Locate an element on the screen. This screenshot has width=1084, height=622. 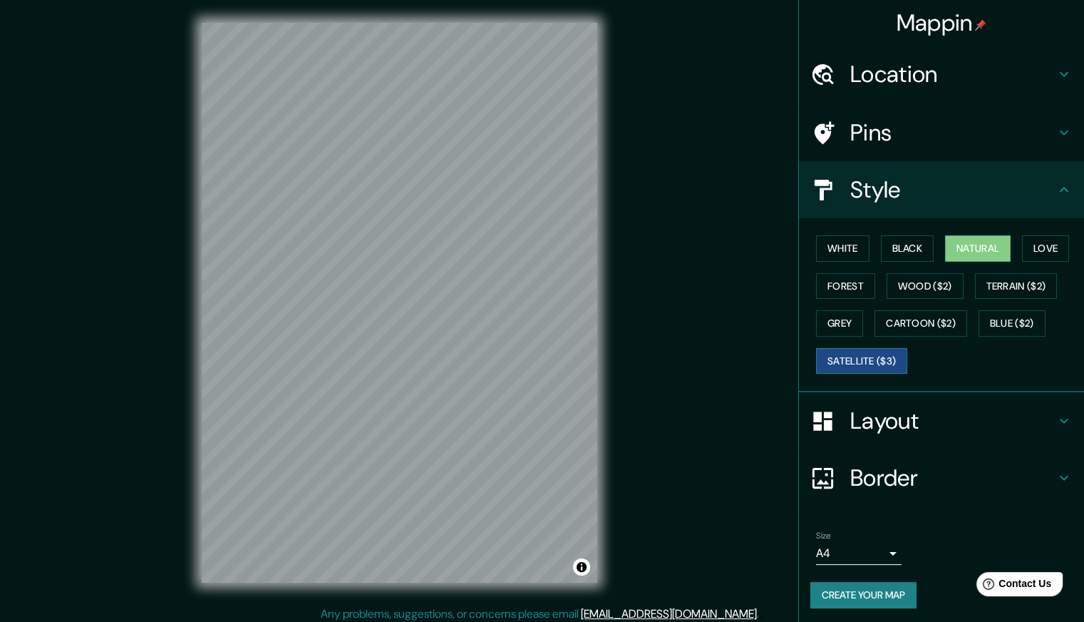
div: Style is located at coordinates (942, 190).